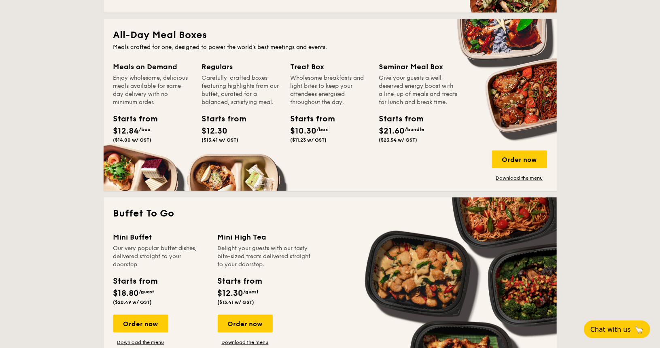  What do you see at coordinates (610, 329) in the screenshot?
I see `span: Chat with us` at bounding box center [610, 329].